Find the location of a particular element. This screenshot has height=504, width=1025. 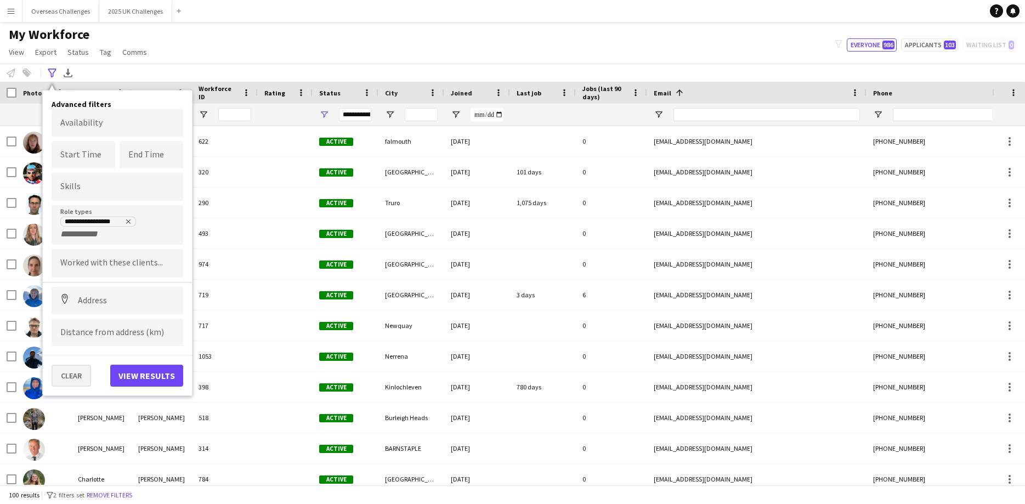

button: Clear is located at coordinates (71, 376).